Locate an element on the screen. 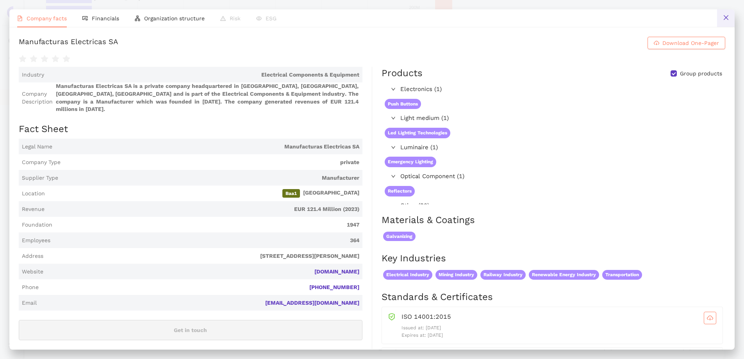 This screenshot has width=744, height=359. span: Risk is located at coordinates (235, 18).